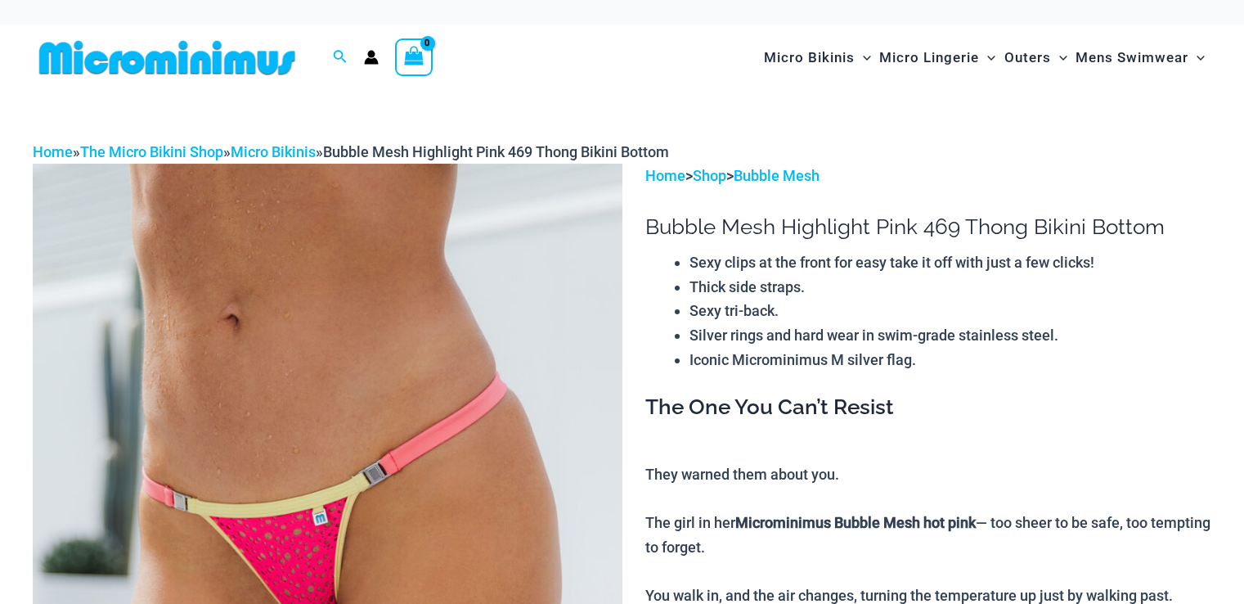  I want to click on img: MM SHOP LOGO FLAT, so click(167, 57).